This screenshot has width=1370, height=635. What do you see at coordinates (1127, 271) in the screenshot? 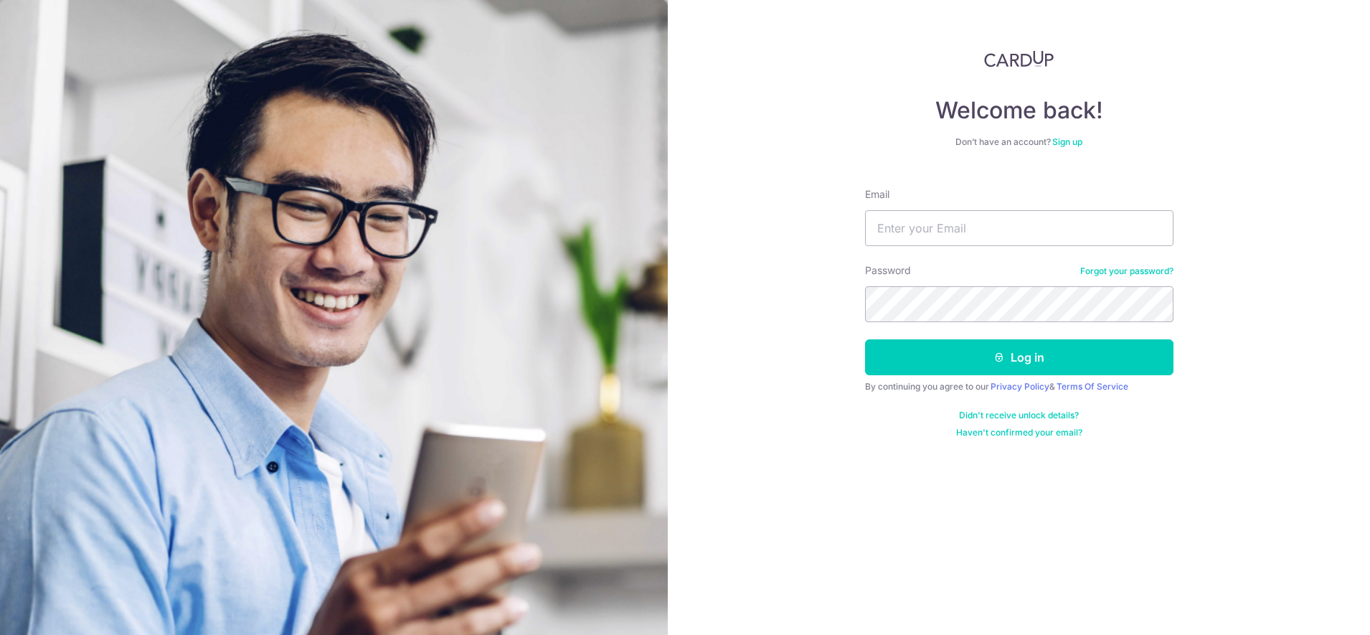
I see `a: Forgot your password?` at bounding box center [1127, 271].